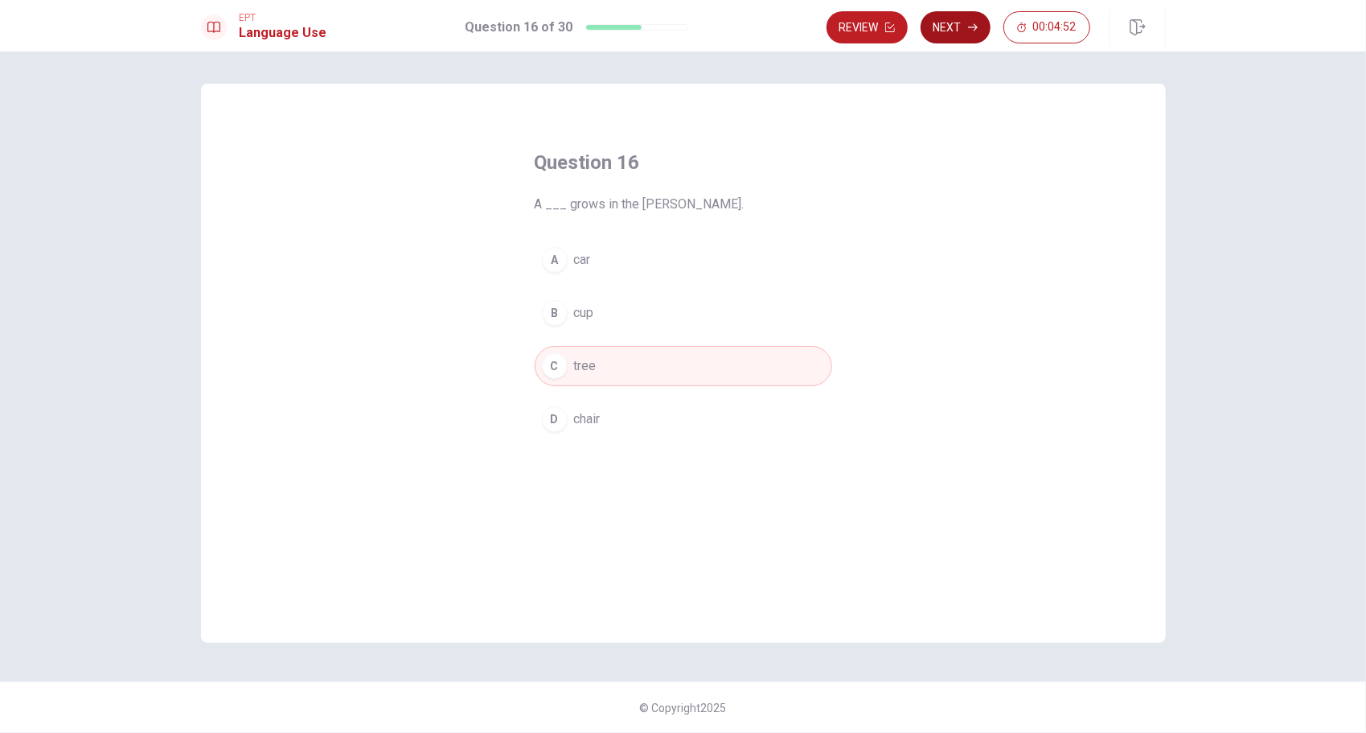  I want to click on div: A, so click(555, 260).